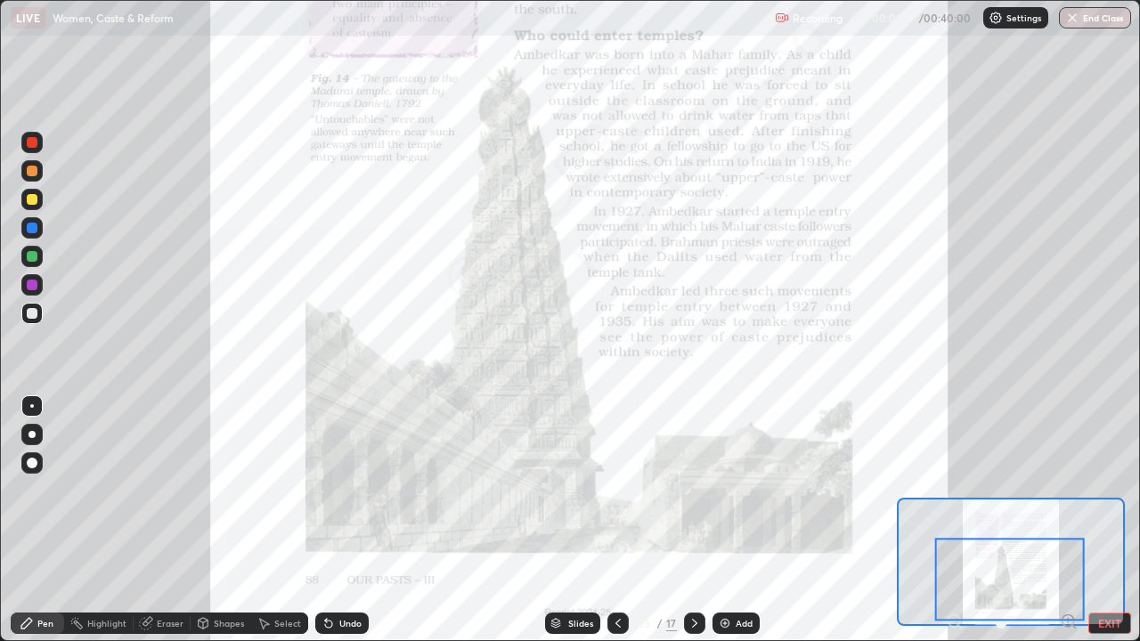  What do you see at coordinates (1110, 623) in the screenshot?
I see `button: EXIT` at bounding box center [1110, 623].